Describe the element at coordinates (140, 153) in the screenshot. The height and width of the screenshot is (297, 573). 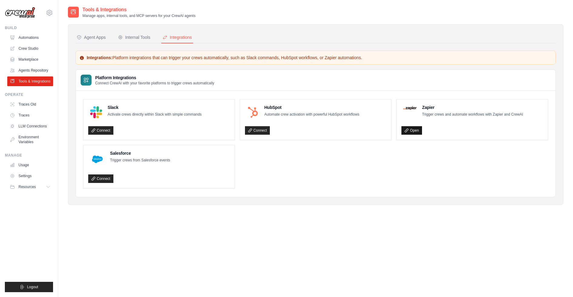
I see `h4: Salesforce` at that location.